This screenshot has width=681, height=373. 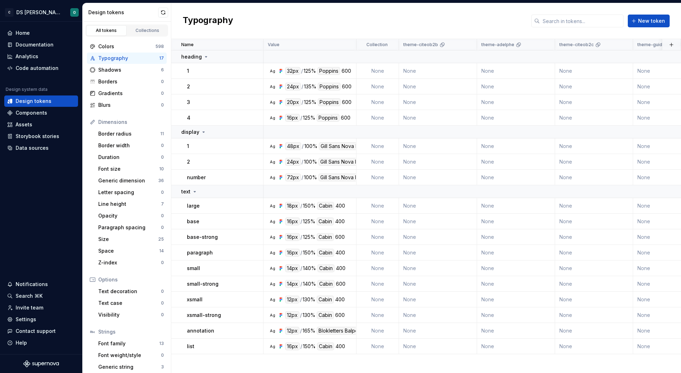 What do you see at coordinates (34, 45) in the screenshot?
I see `div: Documentation` at bounding box center [34, 45].